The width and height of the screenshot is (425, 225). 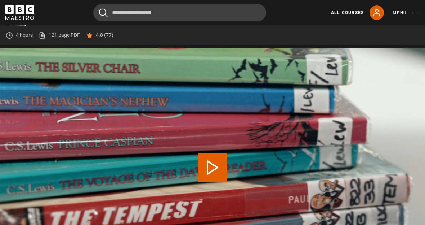 I want to click on p: 4.8 (77), so click(x=105, y=35).